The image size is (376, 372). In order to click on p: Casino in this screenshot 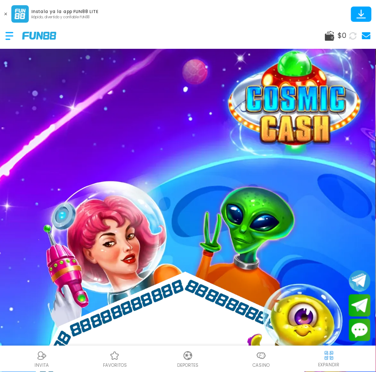, I will do `click(261, 366)`.